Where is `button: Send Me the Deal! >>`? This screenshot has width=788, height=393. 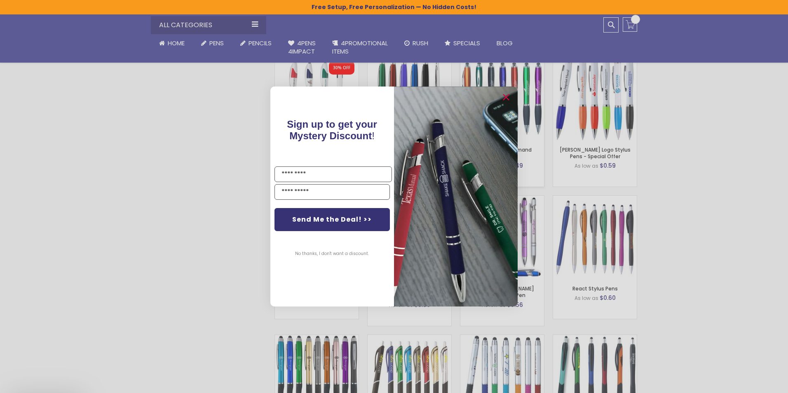 button: Send Me the Deal! >> is located at coordinates (332, 220).